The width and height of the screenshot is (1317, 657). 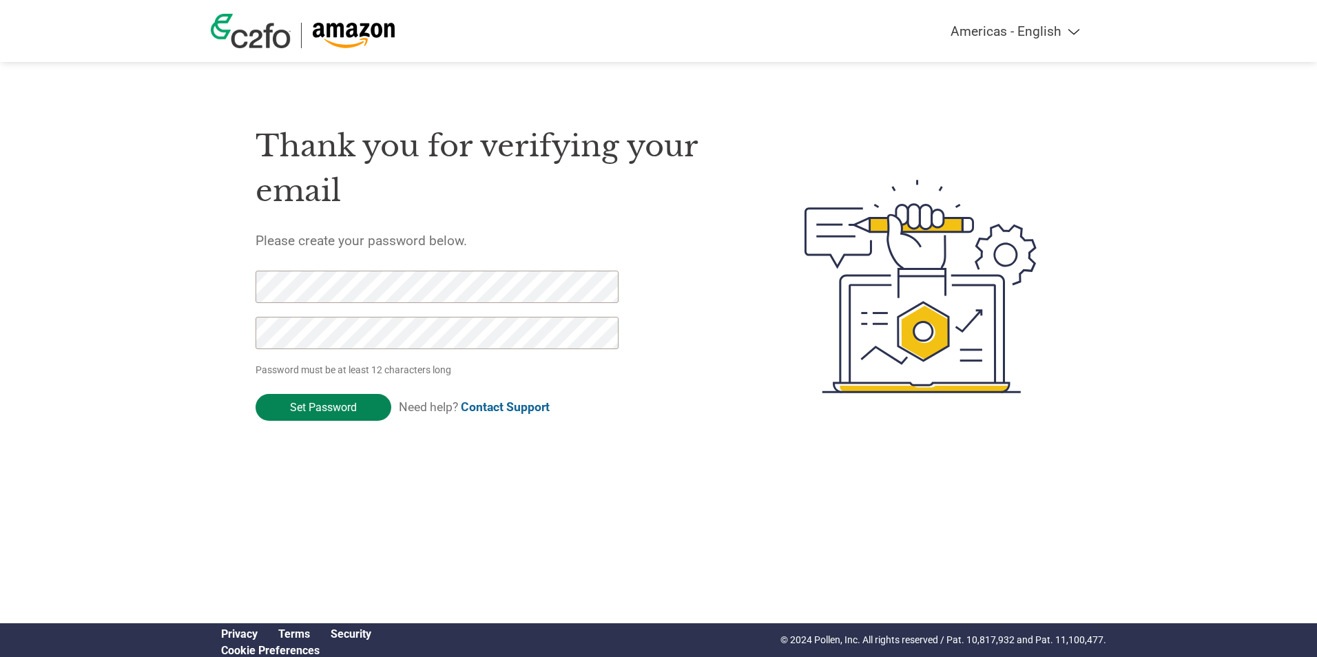 I want to click on p: © 2024 Pollen, Inc. All rights reserved / Pat. 10,817,932 and Pat. 11,100,477., so click(x=943, y=640).